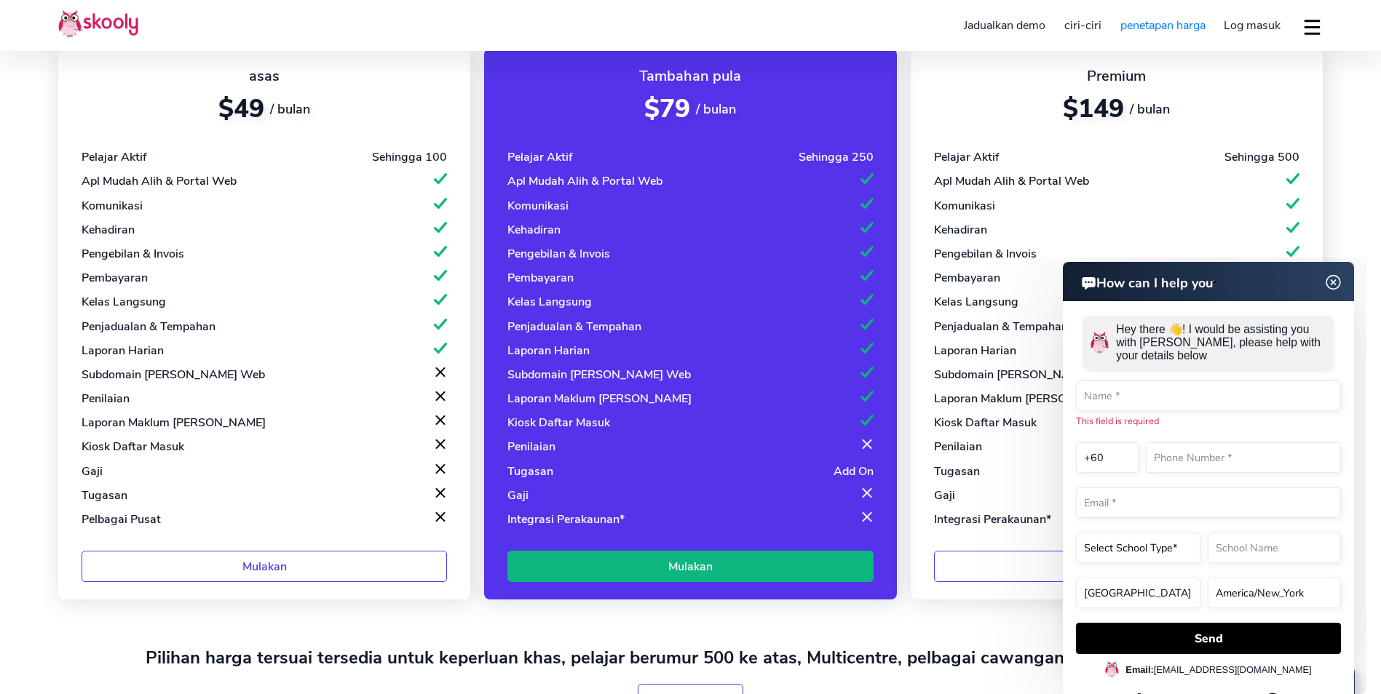  I want to click on a: Log masuk, so click(1252, 25).